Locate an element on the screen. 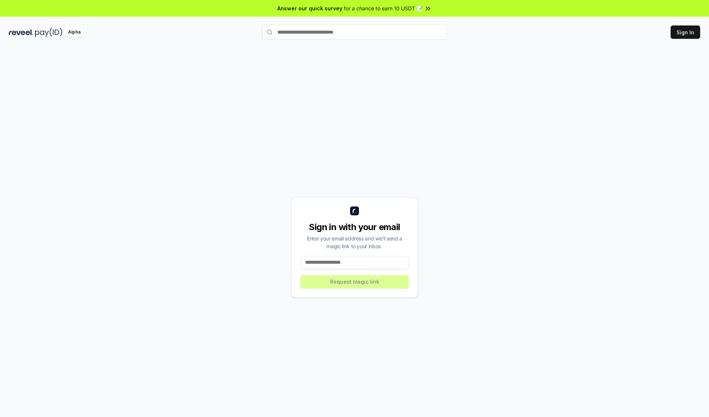 The image size is (709, 417). img: logo_small is located at coordinates (355, 211).